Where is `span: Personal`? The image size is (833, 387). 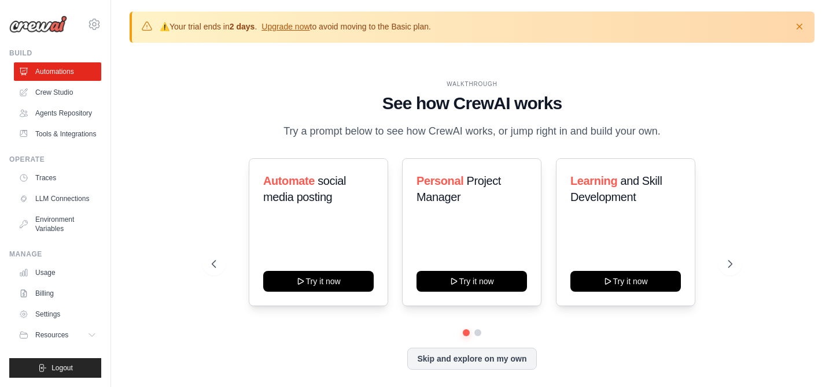
span: Personal is located at coordinates (439, 181).